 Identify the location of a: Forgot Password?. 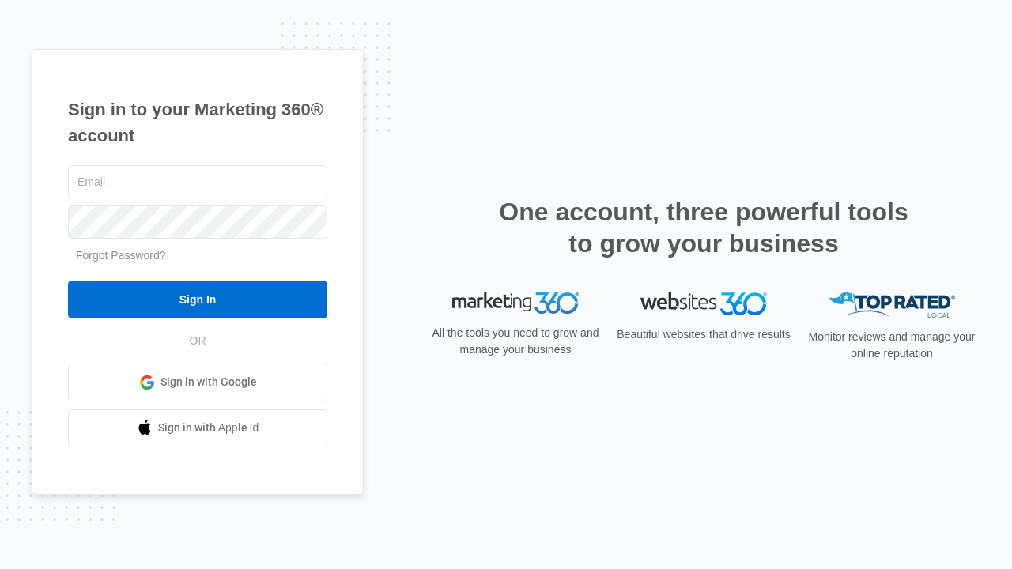
(121, 255).